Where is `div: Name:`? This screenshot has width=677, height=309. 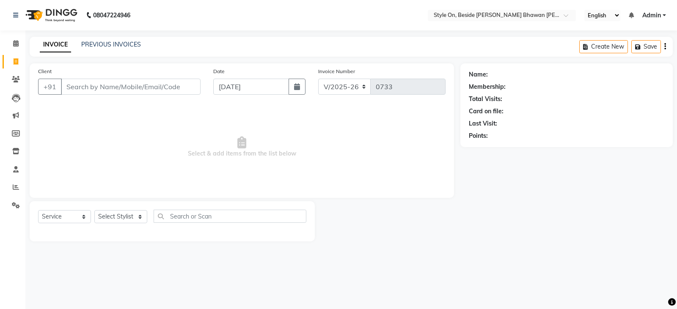
div: Name: is located at coordinates (478, 74).